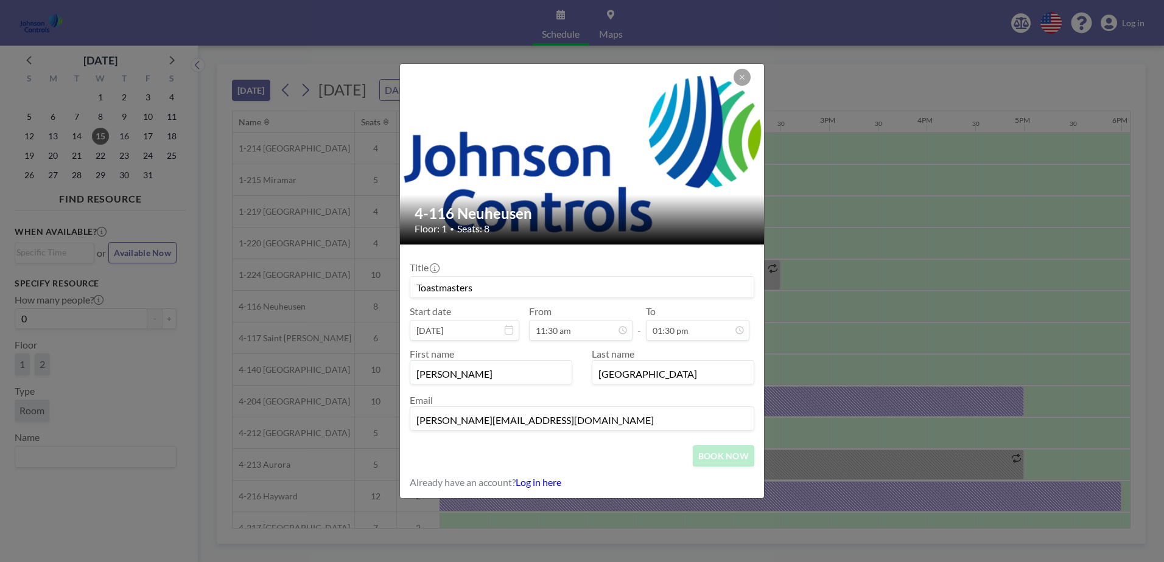  I want to click on label: Start date, so click(430, 312).